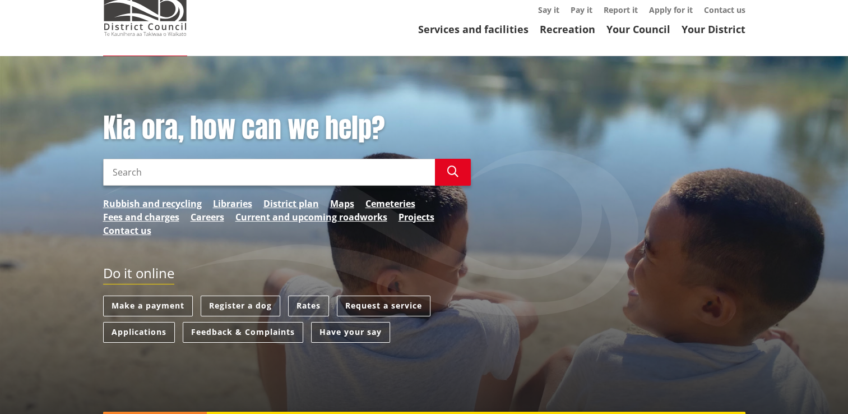  What do you see at coordinates (417, 217) in the screenshot?
I see `a: Projects` at bounding box center [417, 217].